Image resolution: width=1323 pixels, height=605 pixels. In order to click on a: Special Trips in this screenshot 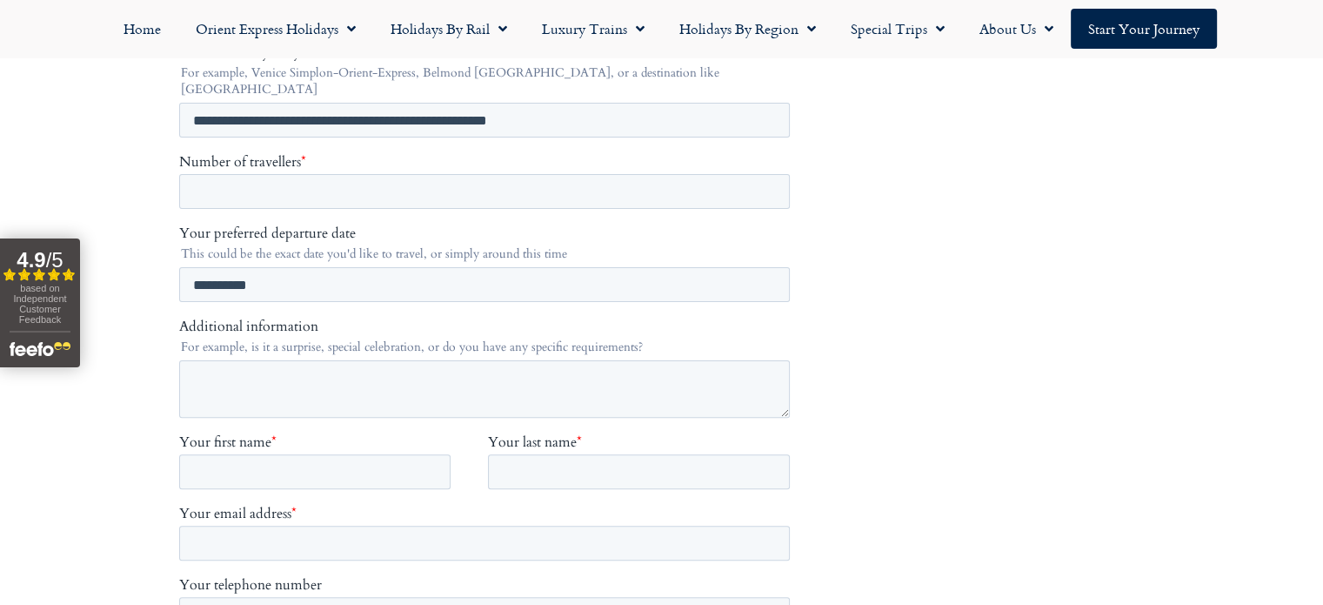, I will do `click(898, 29)`.